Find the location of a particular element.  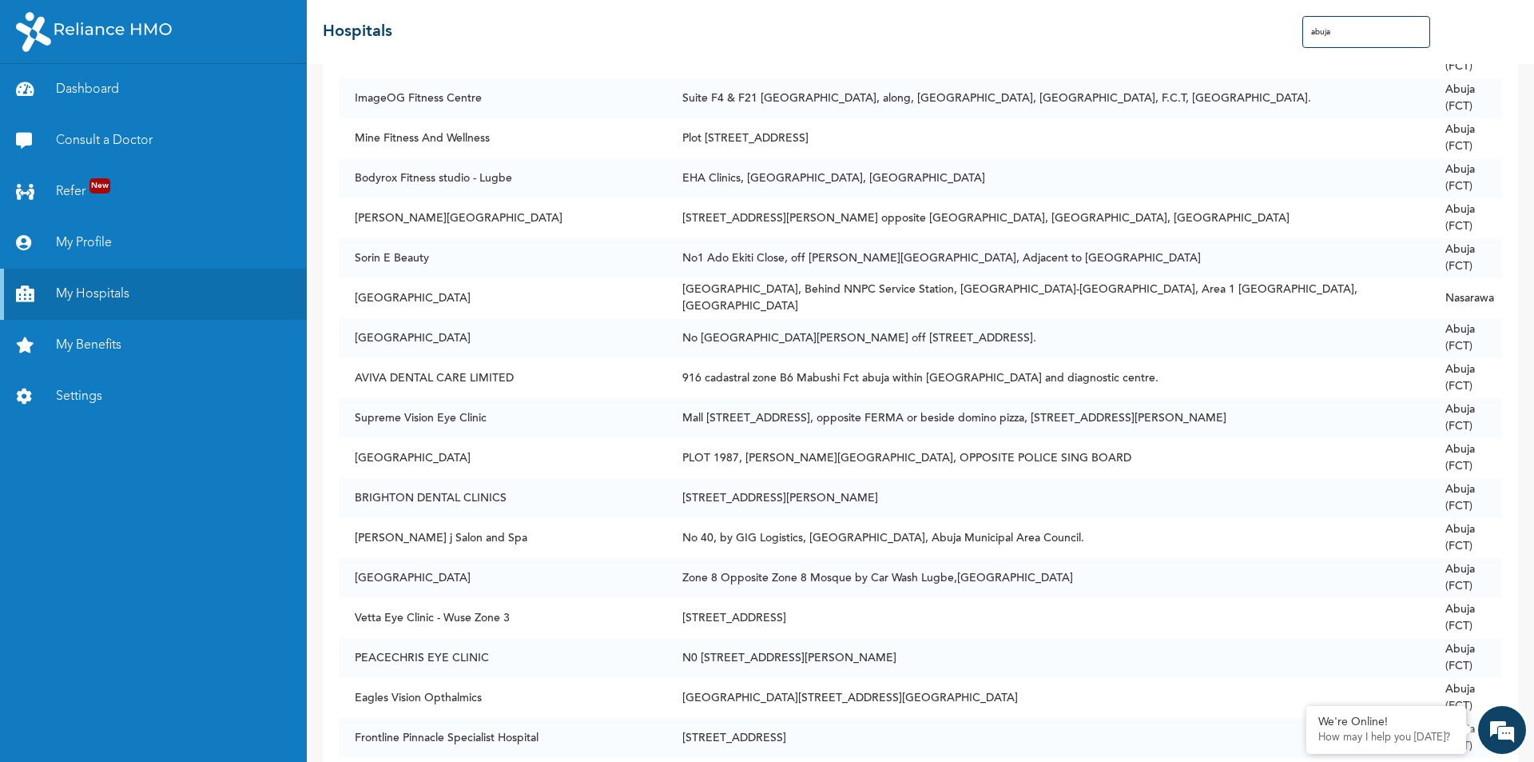

td: ImageOG Fitness Centre is located at coordinates (503, 98).